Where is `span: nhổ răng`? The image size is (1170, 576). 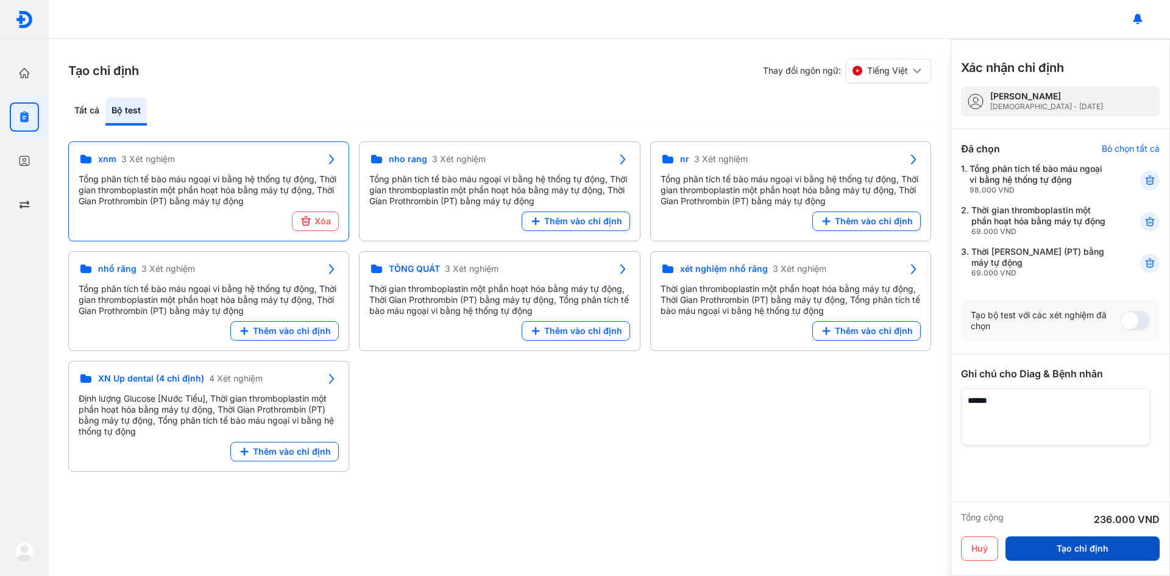 span: nhổ răng is located at coordinates (117, 269).